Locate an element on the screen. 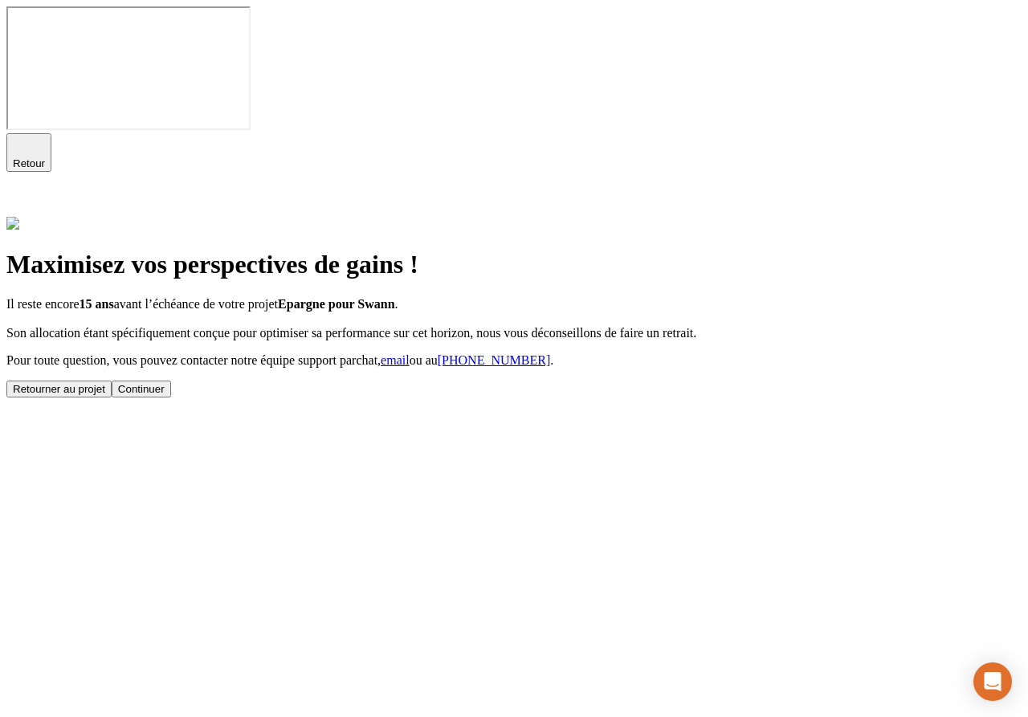 This screenshot has height=717, width=1028. span: avant l’échéance de votre projet is located at coordinates (196, 304).